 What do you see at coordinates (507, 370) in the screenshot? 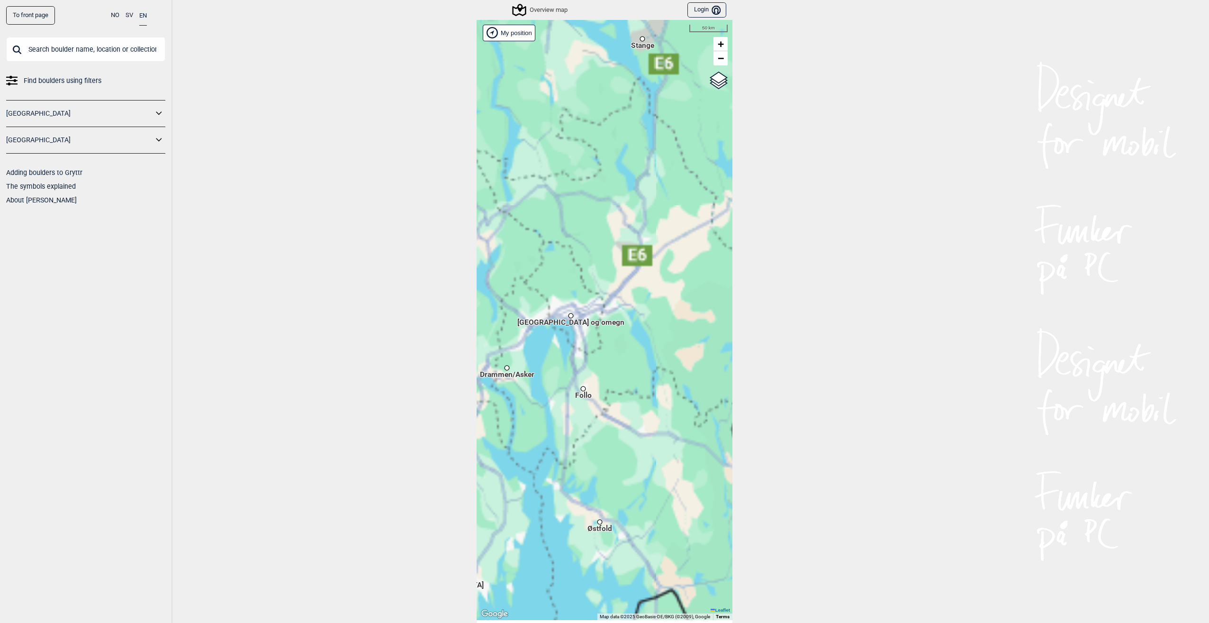
I see `span: Drammen/Asker` at bounding box center [507, 370].